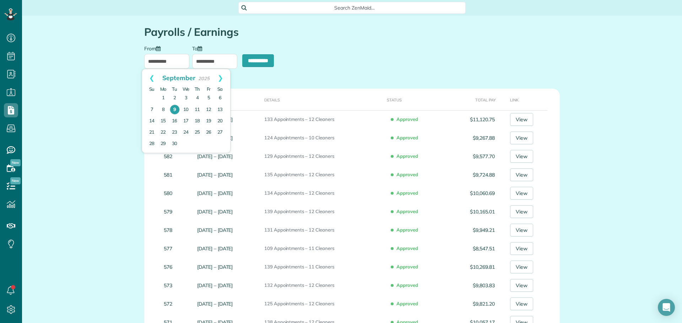 This screenshot has height=323, width=682. What do you see at coordinates (169, 212) in the screenshot?
I see `td: 579` at bounding box center [169, 212].